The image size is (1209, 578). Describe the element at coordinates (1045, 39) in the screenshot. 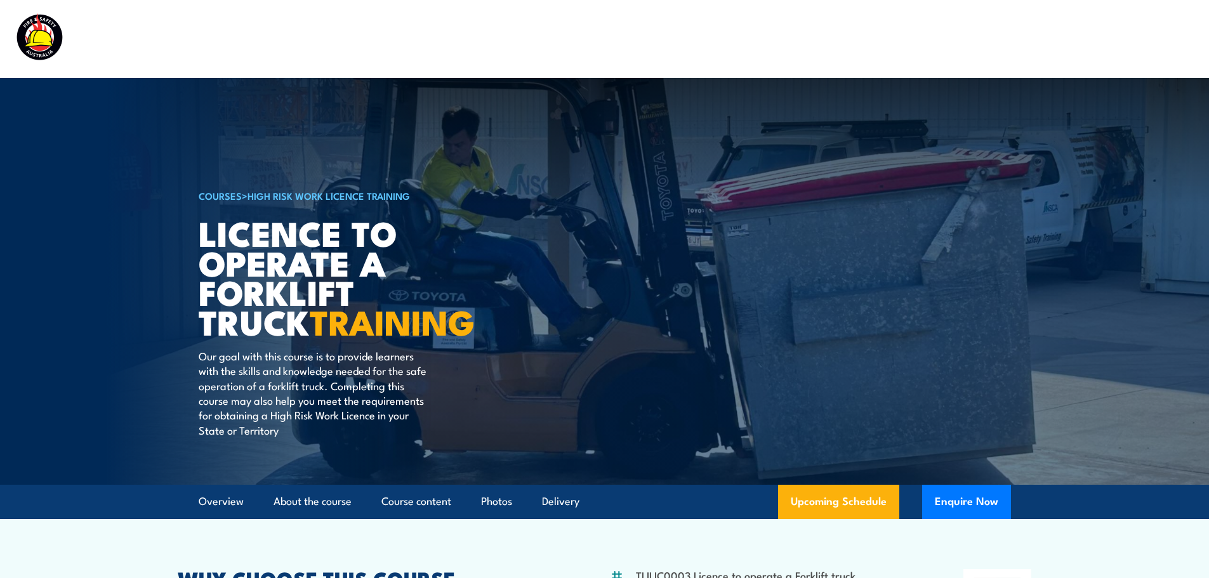

I see `a: Learner Portal` at that location.